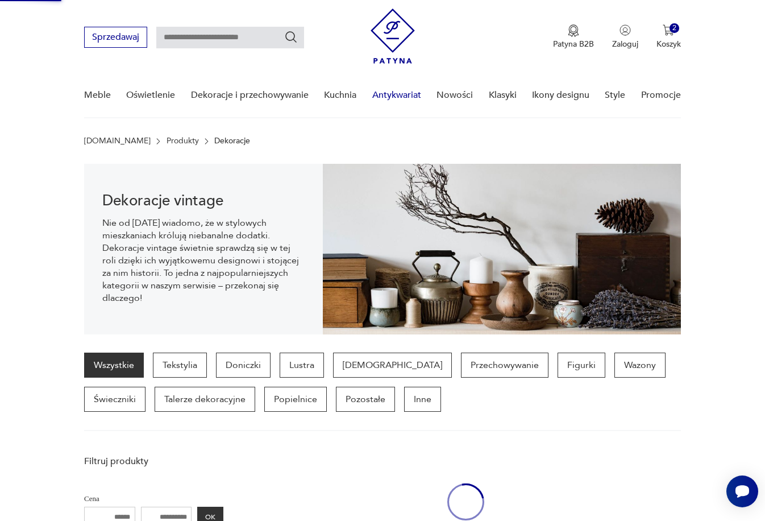 The height and width of the screenshot is (521, 765). I want to click on p: Patyna B2B, so click(574, 44).